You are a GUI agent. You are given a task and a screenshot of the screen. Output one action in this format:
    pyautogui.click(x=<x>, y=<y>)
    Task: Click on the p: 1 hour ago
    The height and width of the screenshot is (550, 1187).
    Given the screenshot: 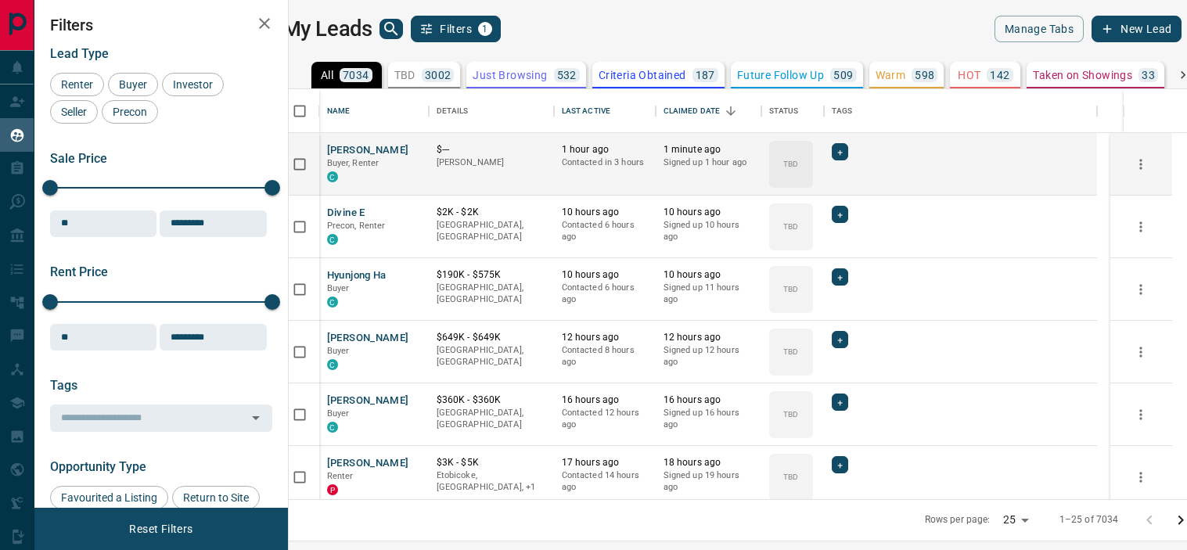 What is the action you would take?
    pyautogui.click(x=605, y=149)
    